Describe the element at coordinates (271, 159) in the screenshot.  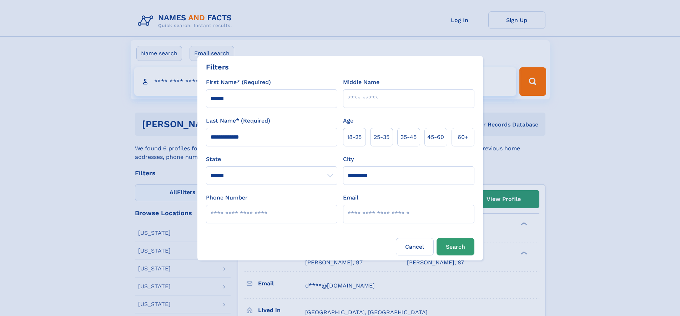
I see `label: State` at that location.